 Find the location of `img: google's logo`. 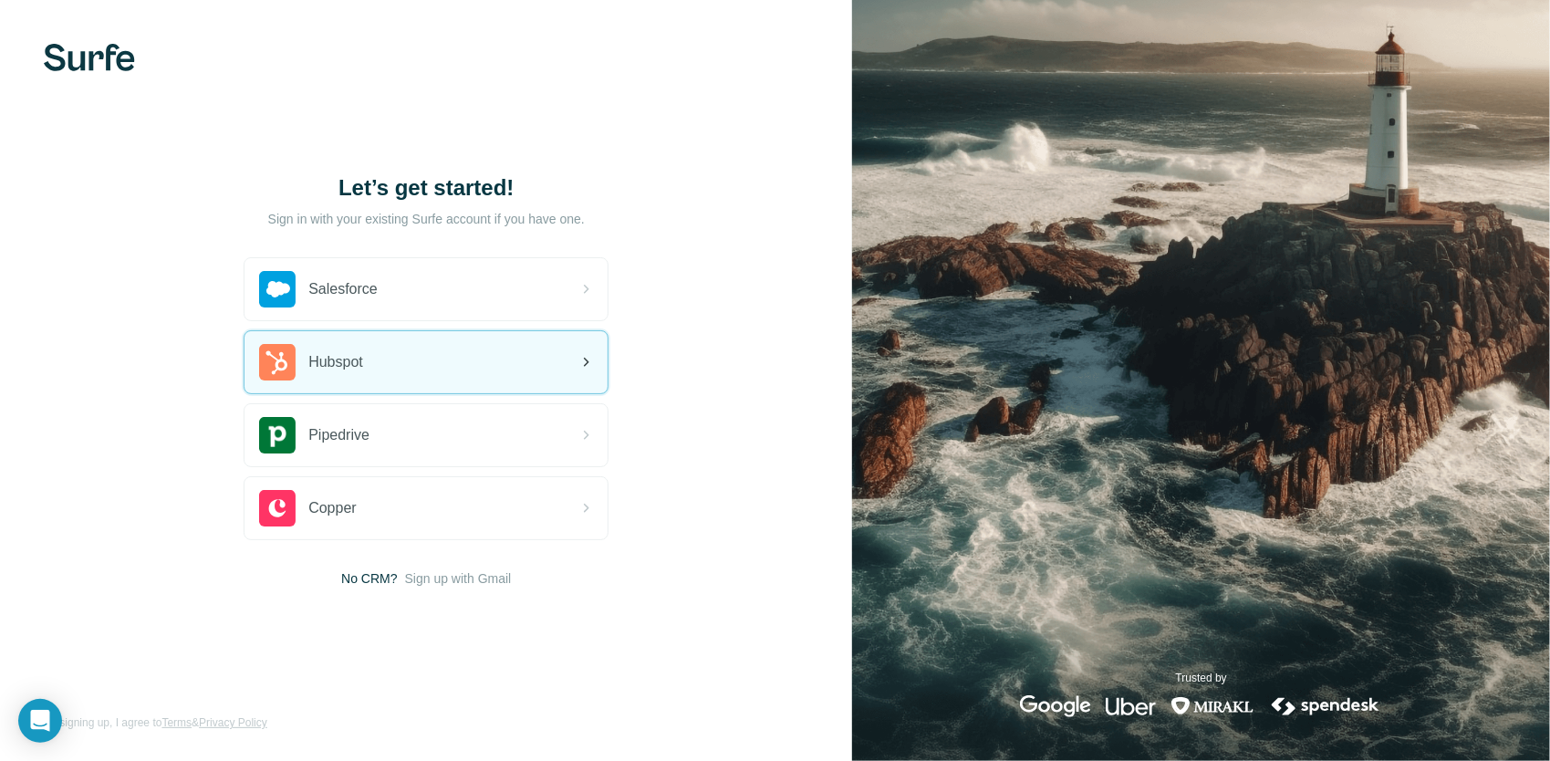

img: google's logo is located at coordinates (1056, 706).